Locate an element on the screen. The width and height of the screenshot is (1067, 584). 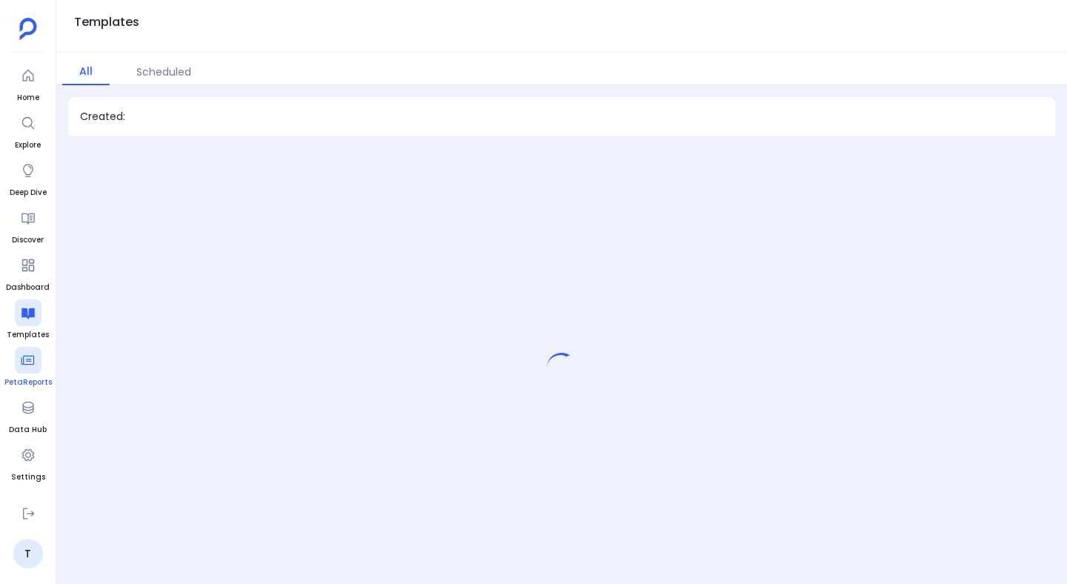
span: Settings is located at coordinates (28, 477).